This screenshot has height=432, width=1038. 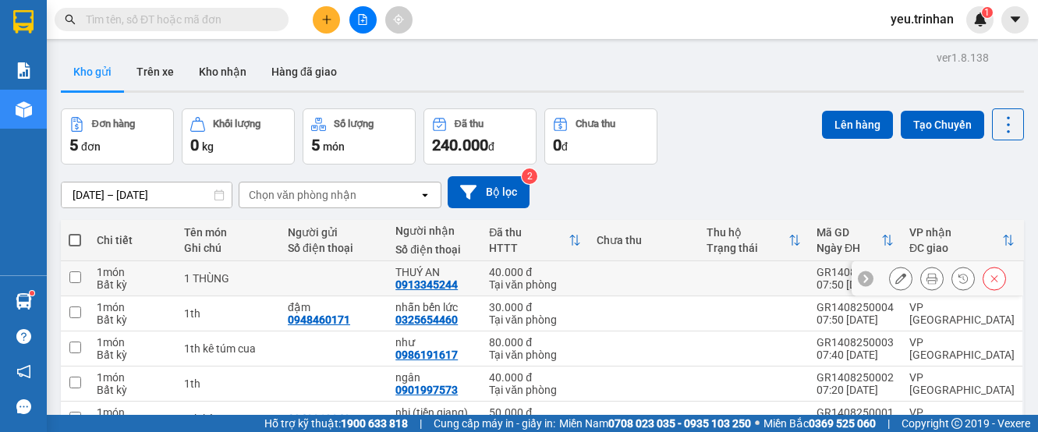 What do you see at coordinates (23, 406) in the screenshot?
I see `span: message` at bounding box center [23, 406].